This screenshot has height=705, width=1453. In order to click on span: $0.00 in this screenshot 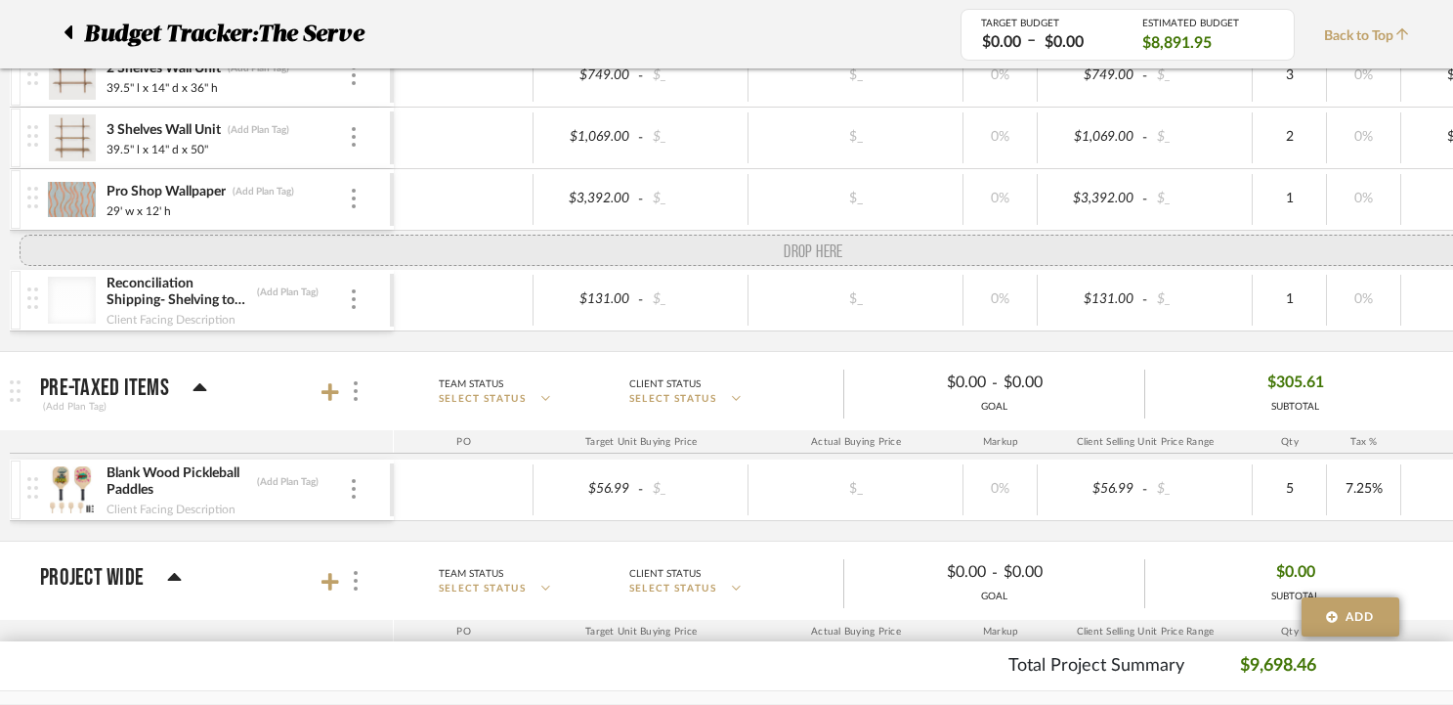, I will do `click(1296, 572)`.